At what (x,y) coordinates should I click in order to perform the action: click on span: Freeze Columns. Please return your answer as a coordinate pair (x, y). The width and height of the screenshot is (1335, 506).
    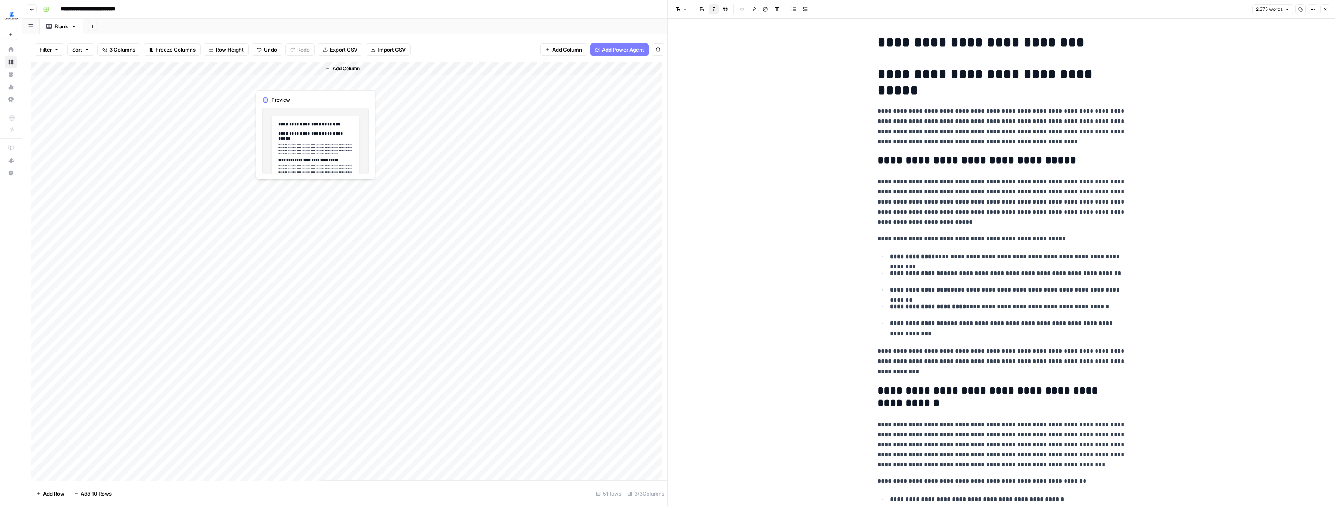
    Looking at the image, I should click on (175, 50).